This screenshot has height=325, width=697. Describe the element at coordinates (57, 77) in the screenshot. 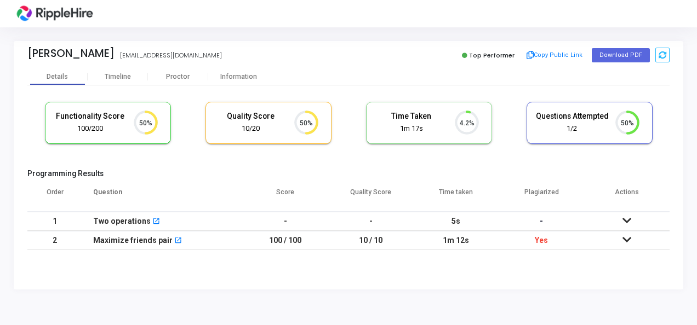

I see `div: Details` at that location.